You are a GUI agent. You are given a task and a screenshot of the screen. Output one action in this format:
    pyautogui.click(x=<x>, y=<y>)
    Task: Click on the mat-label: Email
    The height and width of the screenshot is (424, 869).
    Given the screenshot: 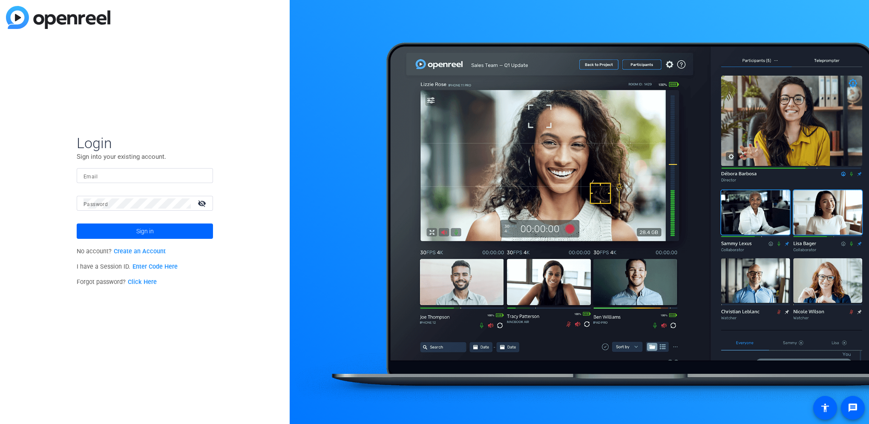 What is the action you would take?
    pyautogui.click(x=90, y=177)
    